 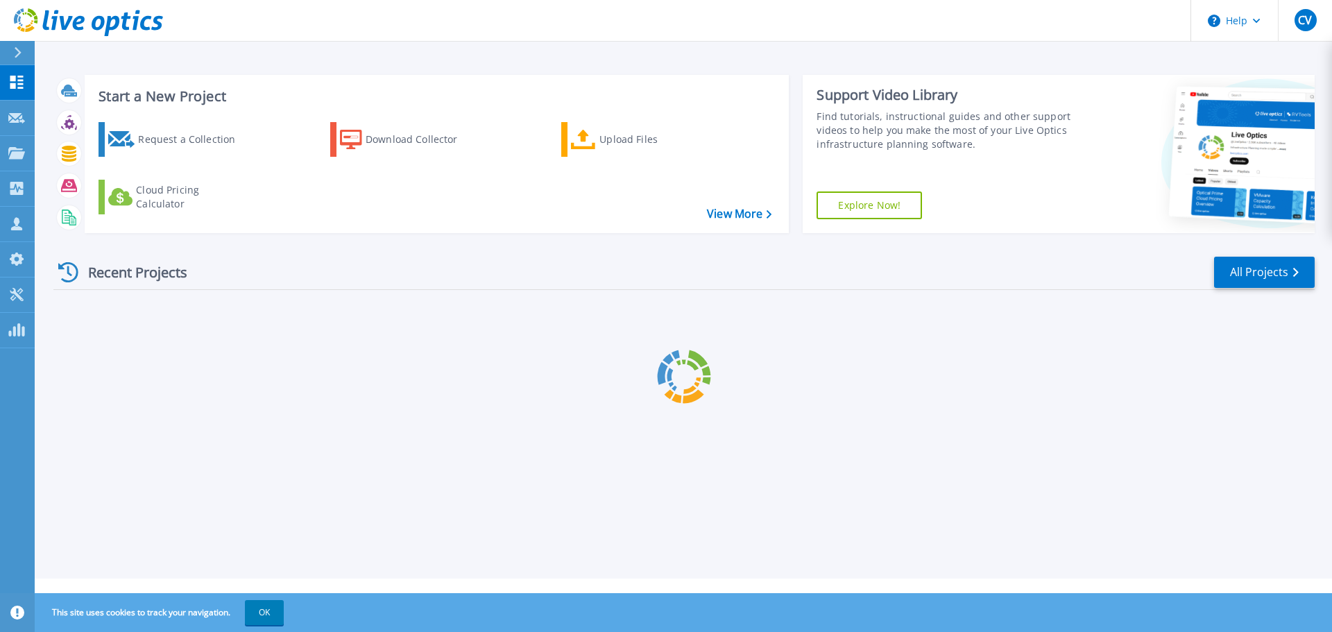 I want to click on span: This site uses cookies to track your navigation., so click(x=161, y=612).